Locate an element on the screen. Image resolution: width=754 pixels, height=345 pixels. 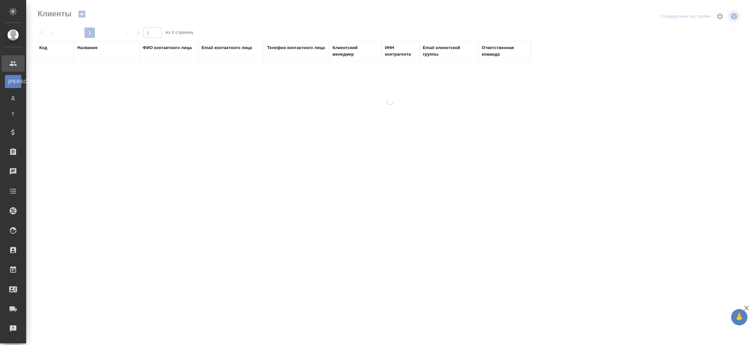
div: Клиентский менеджер is located at coordinates (355, 51).